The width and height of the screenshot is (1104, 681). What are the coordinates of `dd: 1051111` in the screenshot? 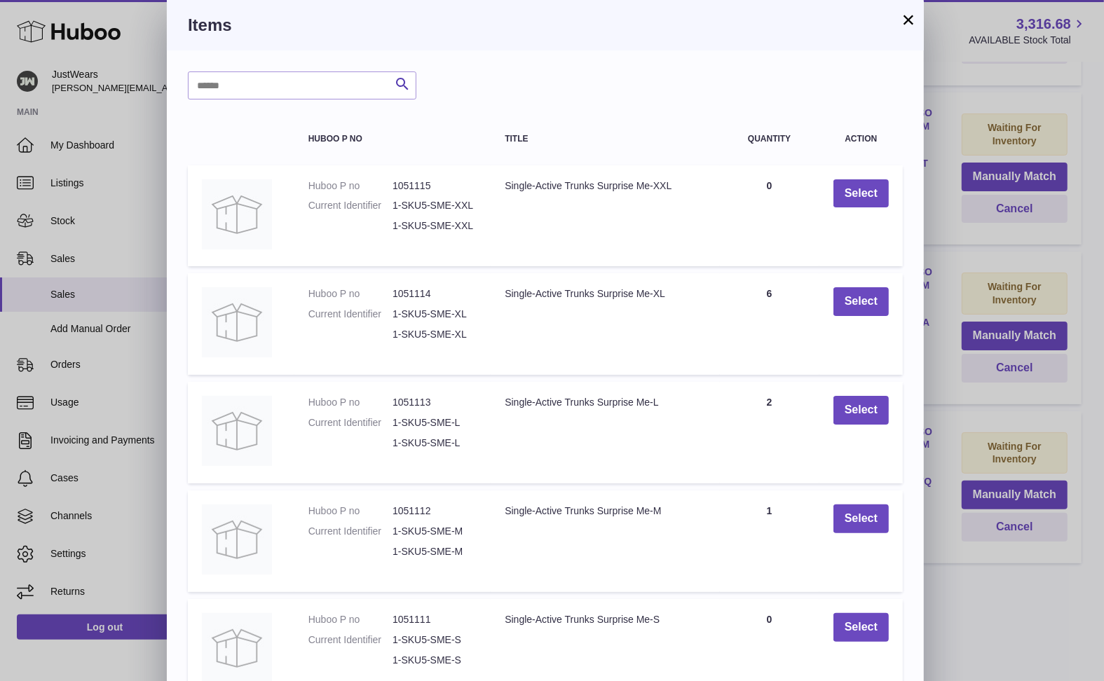 It's located at (434, 619).